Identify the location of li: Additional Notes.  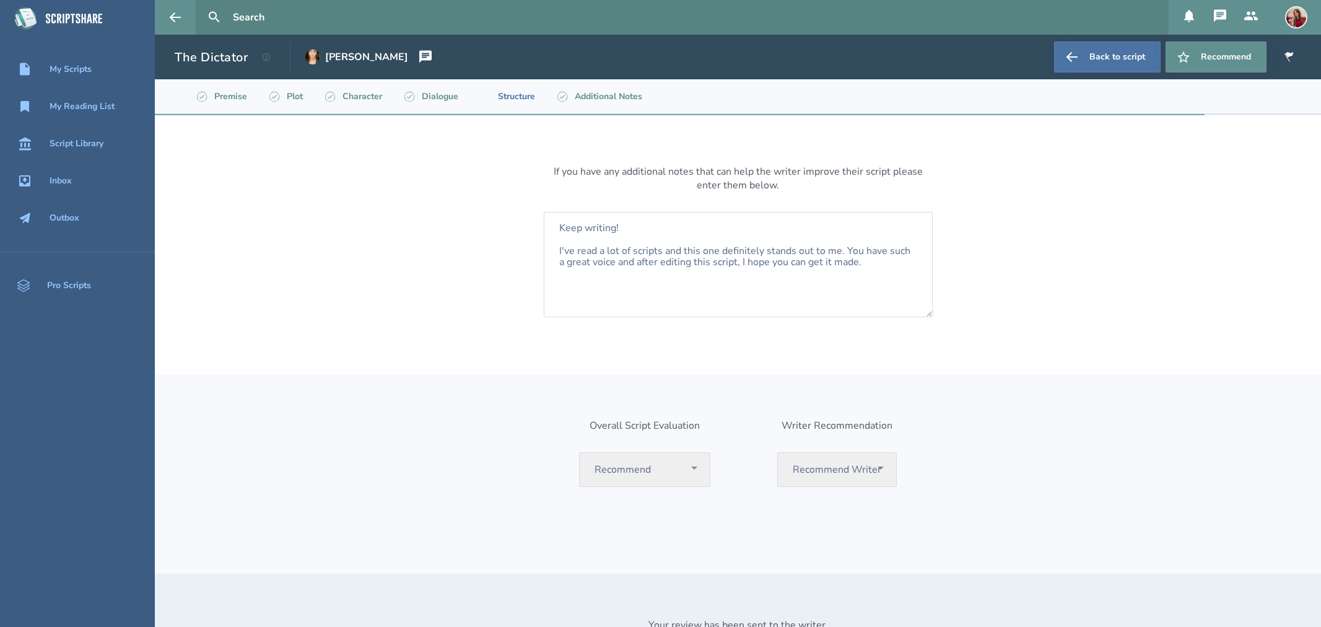
(598, 96).